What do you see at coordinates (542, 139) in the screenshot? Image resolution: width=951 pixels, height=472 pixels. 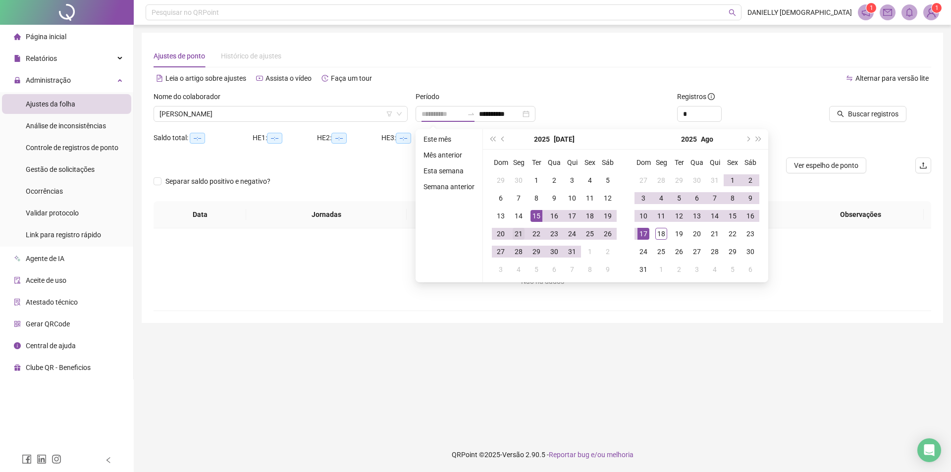 I see `button: year panel` at bounding box center [542, 139].